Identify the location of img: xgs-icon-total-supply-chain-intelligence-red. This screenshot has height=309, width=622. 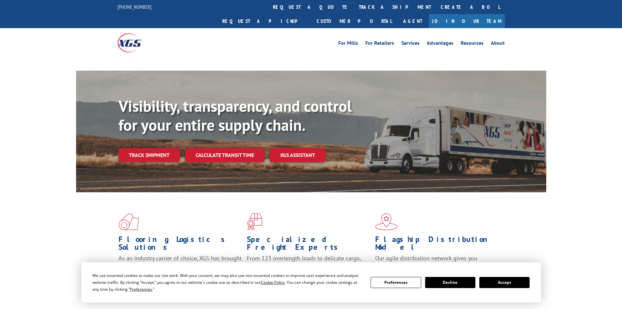
(129, 222).